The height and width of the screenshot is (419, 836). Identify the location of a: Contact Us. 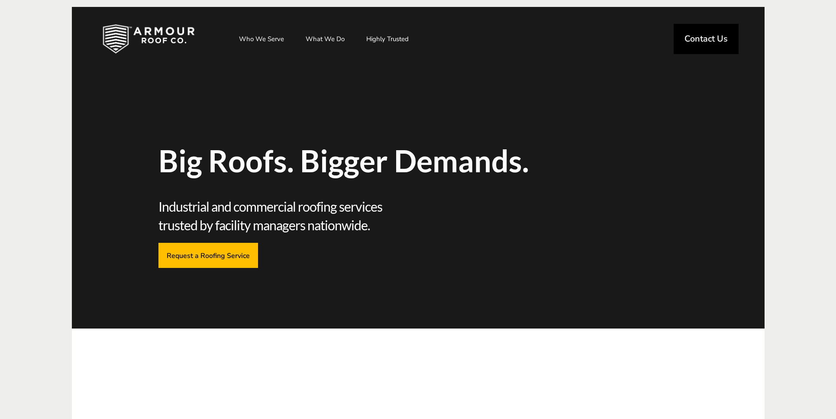
(706, 39).